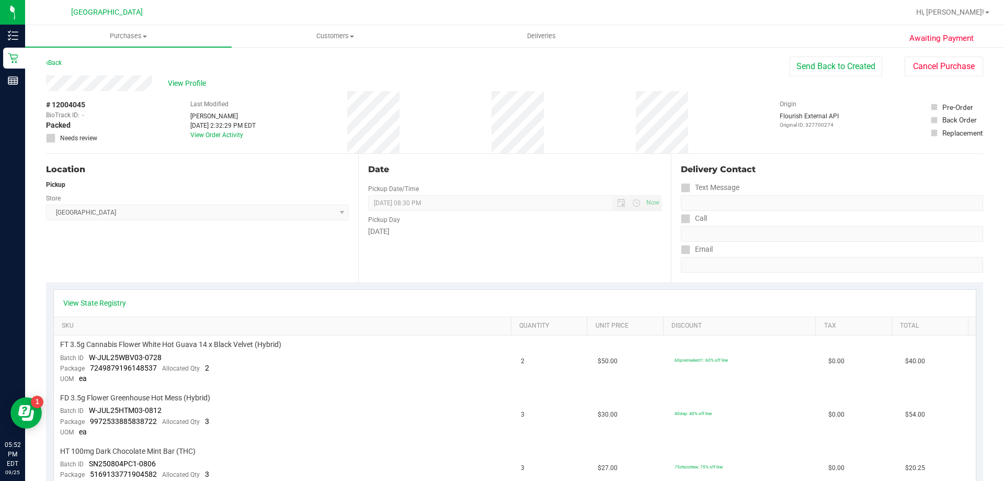  Describe the element at coordinates (608, 361) in the screenshot. I see `span: $50.00` at that location.